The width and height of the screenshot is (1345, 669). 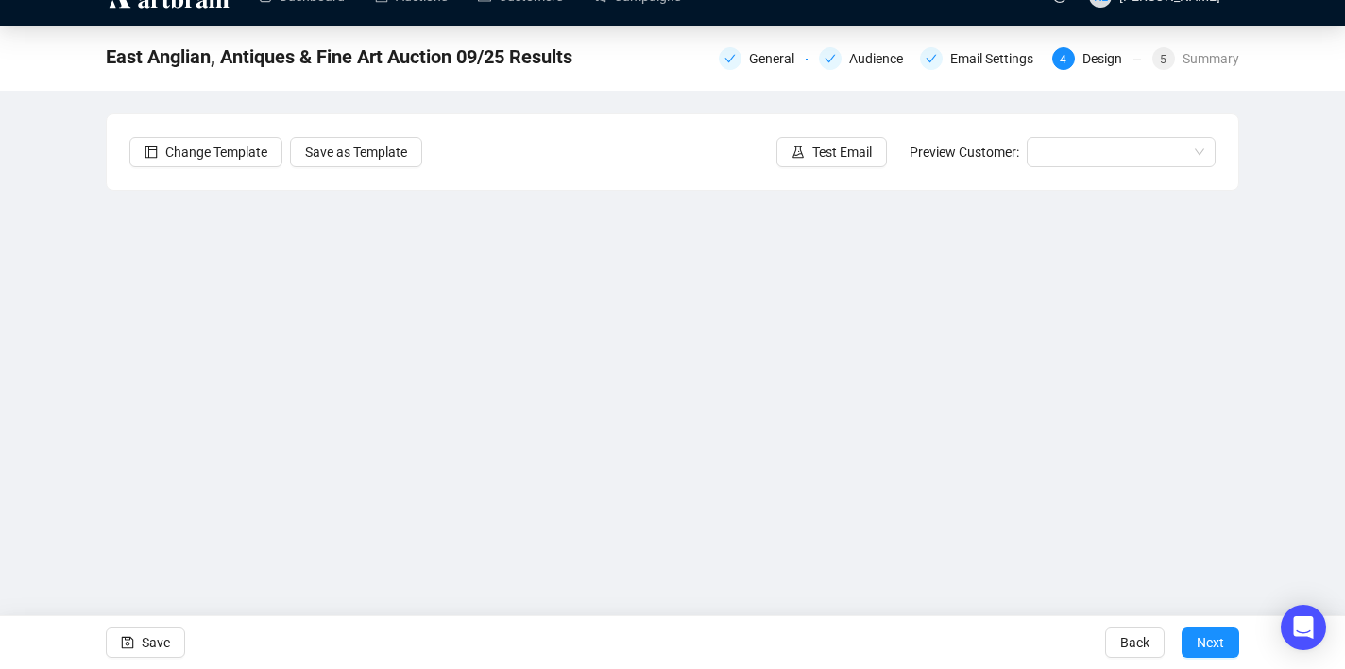 I want to click on span: East Anglian, Antiques & Fine Art Auction 09/25 Results, so click(x=339, y=57).